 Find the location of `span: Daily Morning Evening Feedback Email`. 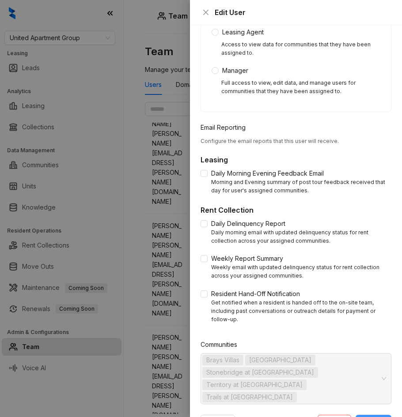

span: Daily Morning Evening Feedback Email is located at coordinates (267, 174).